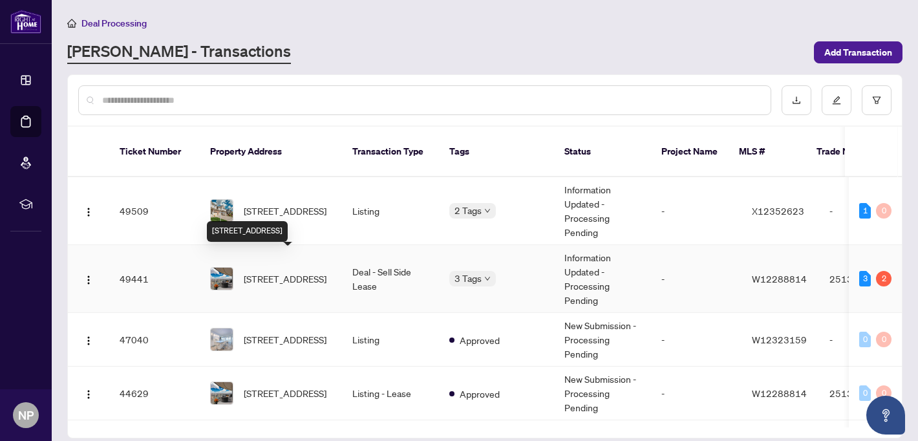  What do you see at coordinates (796, 100) in the screenshot?
I see `button: download` at bounding box center [796, 100].